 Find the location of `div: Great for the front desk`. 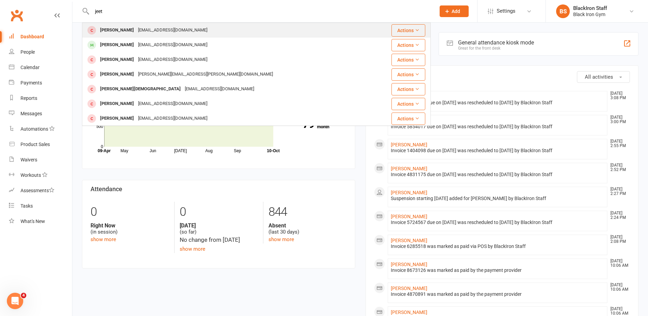

div: Great for the front desk is located at coordinates (496, 48).